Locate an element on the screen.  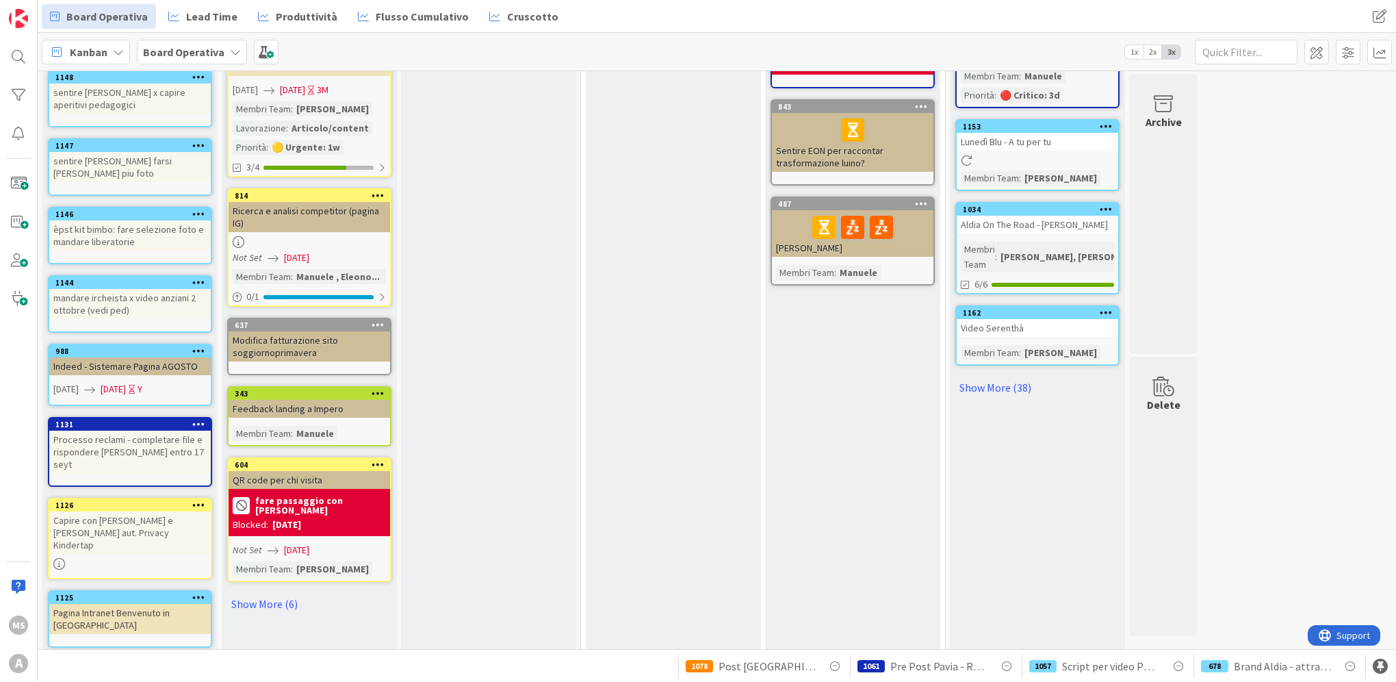
div: Sentire EON per raccontar trasformazione luino? is located at coordinates (853, 142).